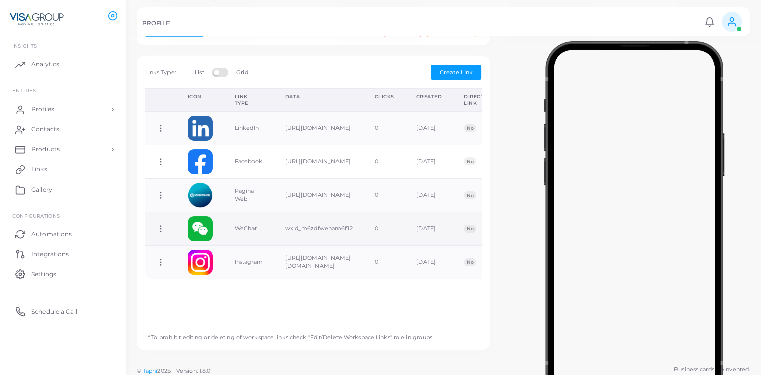 The image size is (761, 375). What do you see at coordinates (287, 333) in the screenshot?
I see `p: * To prohibit editing or deleting of workspace links check "Edit/Delete Workspace Links" role in ...` at bounding box center [287, 333].